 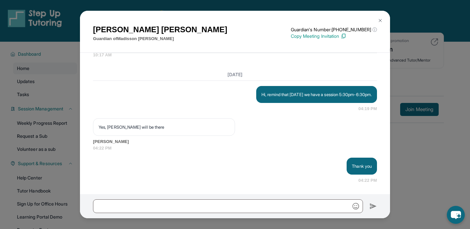 What do you see at coordinates (343, 36) in the screenshot?
I see `img: Copy Icon` at bounding box center [343, 36].